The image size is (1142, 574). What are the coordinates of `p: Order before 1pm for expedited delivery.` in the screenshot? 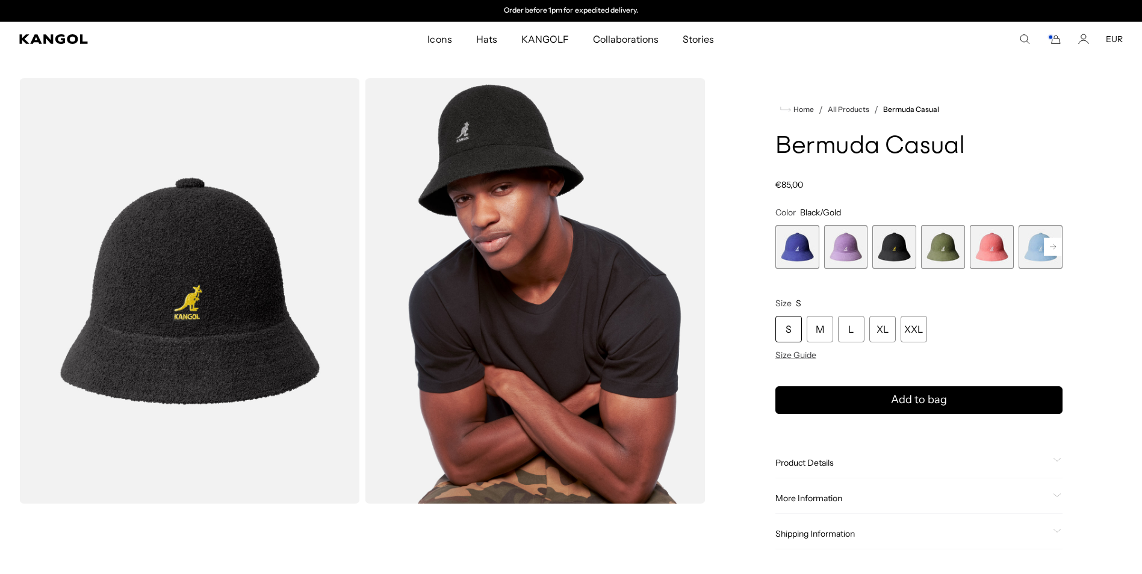 It's located at (571, 11).